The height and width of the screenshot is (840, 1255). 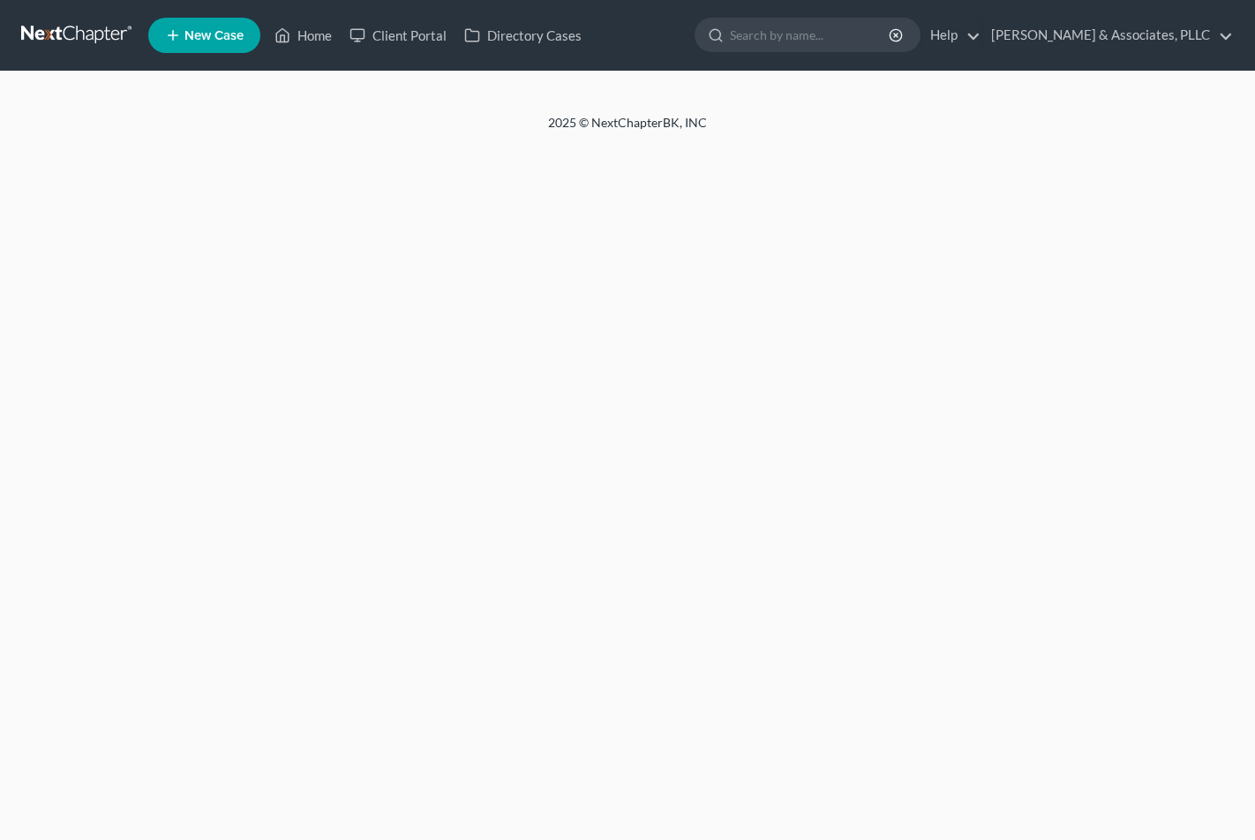 I want to click on a: Client Portal, so click(x=398, y=35).